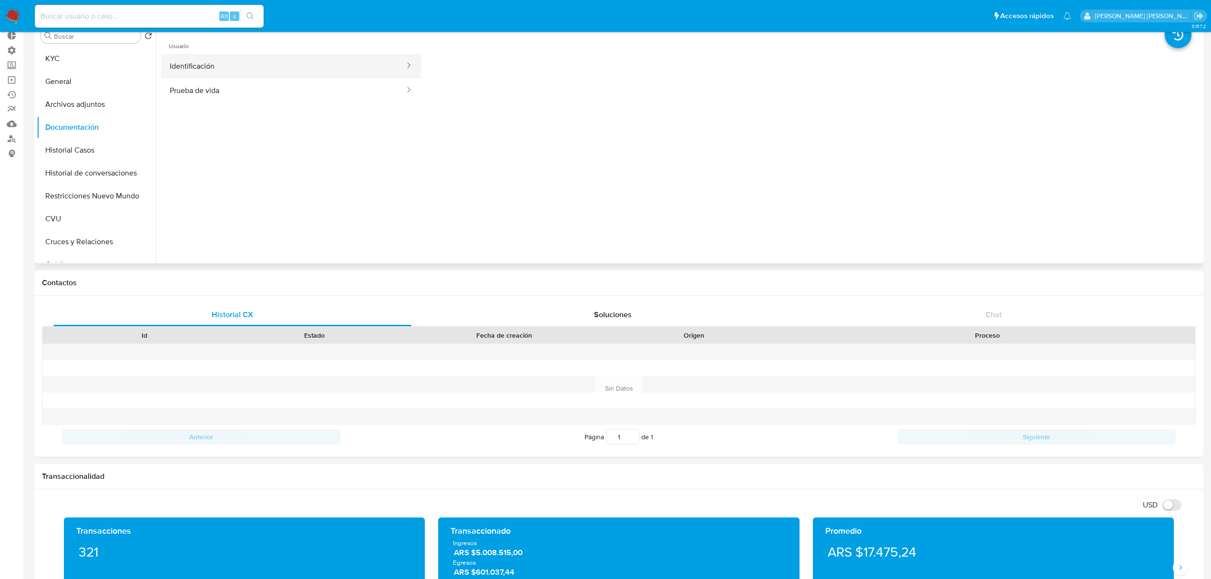 The width and height of the screenshot is (1211, 579). What do you see at coordinates (96, 196) in the screenshot?
I see `button: Restricciones Nuevo Mundo` at bounding box center [96, 196].